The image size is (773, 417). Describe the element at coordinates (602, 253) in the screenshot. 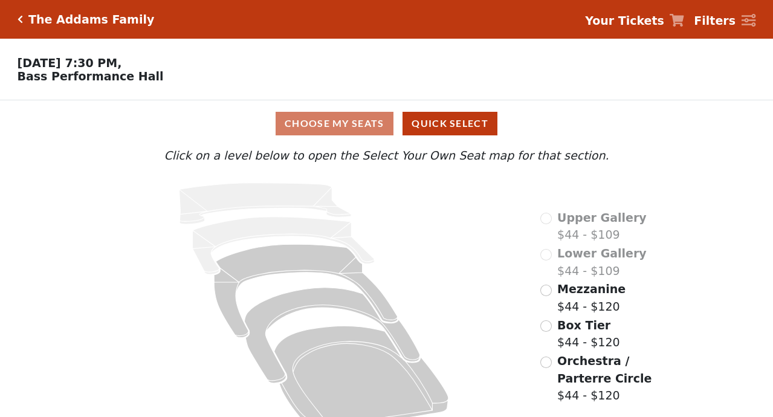

I see `span: Lower Gallery` at that location.